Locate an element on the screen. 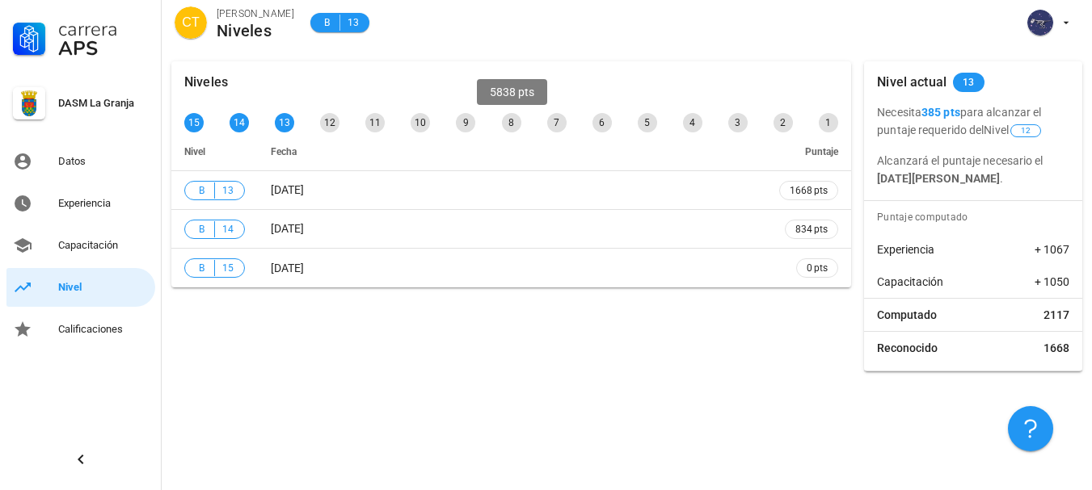  p: Alcanzará el puntaje necesario el . is located at coordinates (973, 170).